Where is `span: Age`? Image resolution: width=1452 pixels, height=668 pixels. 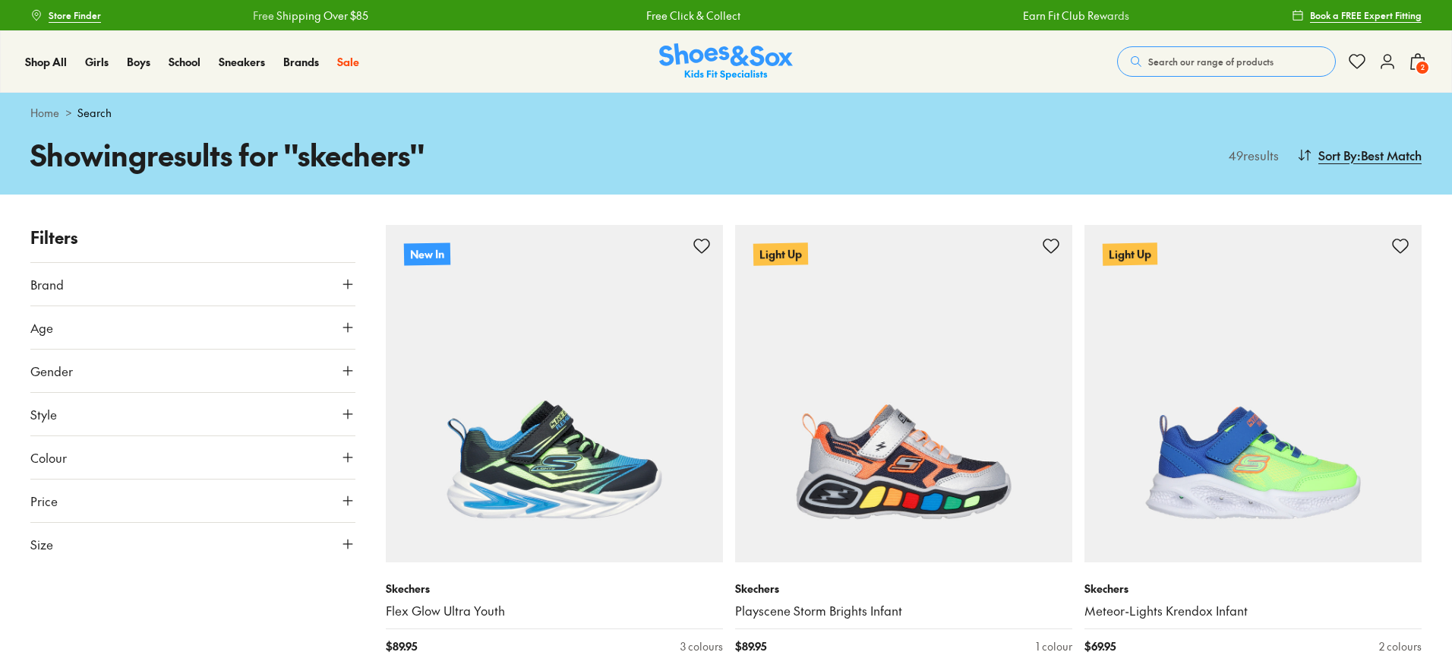 span: Age is located at coordinates (42, 327).